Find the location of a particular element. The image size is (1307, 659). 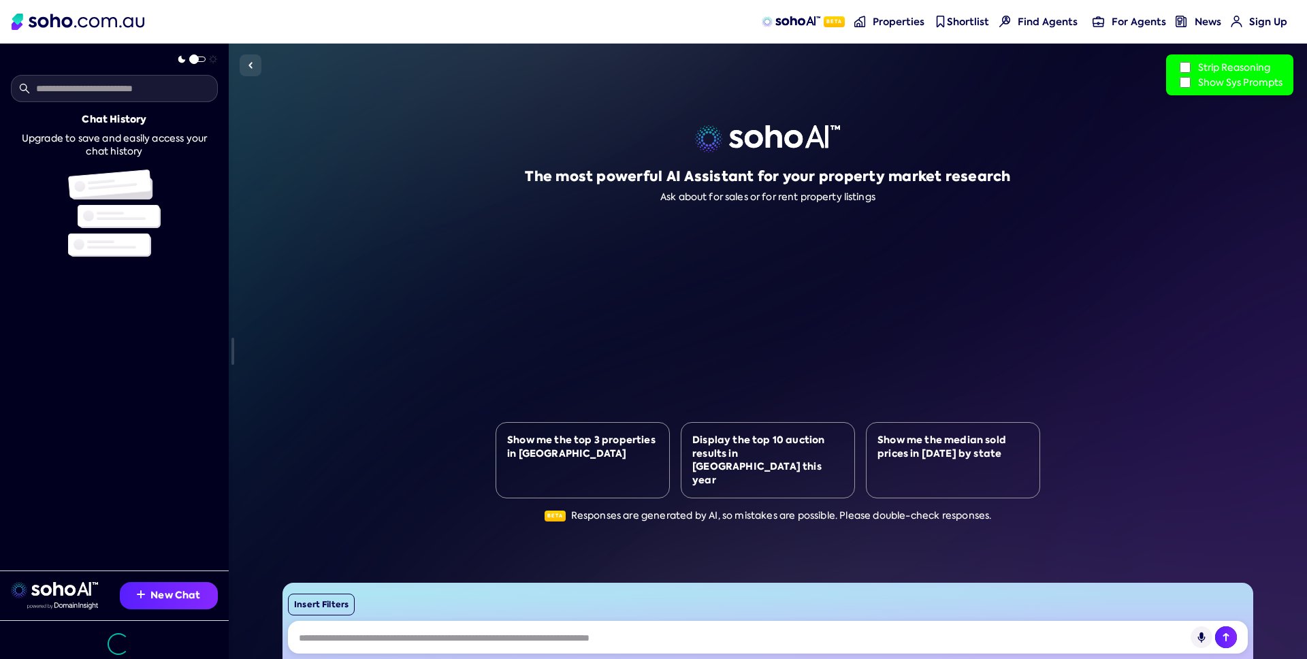

button: New Chat is located at coordinates (169, 596).